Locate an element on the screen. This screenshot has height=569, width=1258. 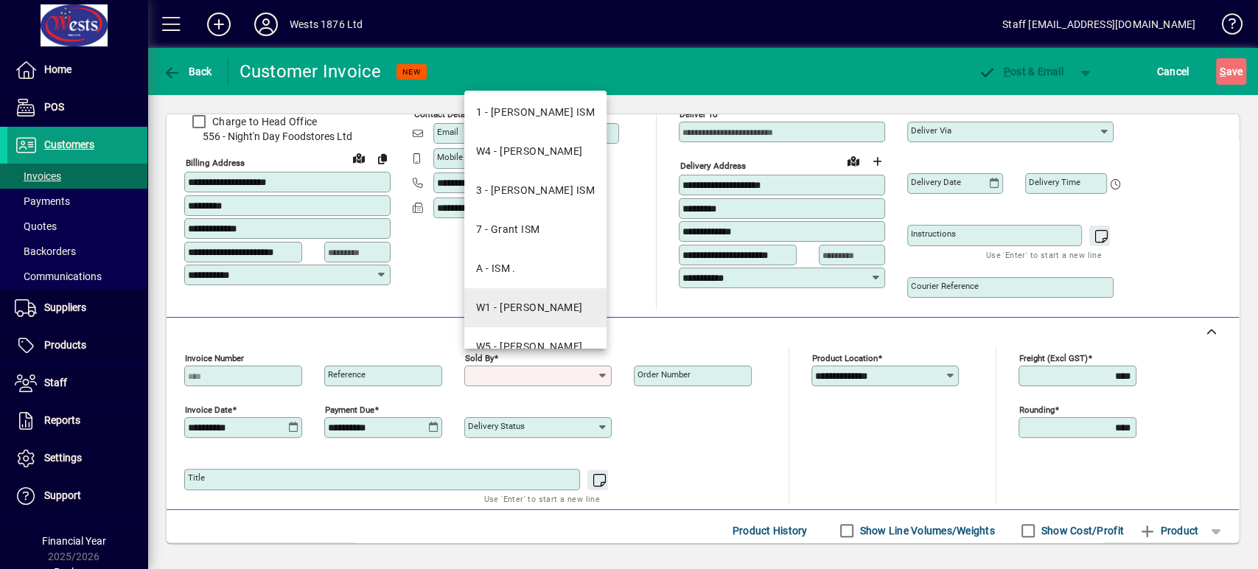
mat-option: 3 - David ISM is located at coordinates (535, 190).